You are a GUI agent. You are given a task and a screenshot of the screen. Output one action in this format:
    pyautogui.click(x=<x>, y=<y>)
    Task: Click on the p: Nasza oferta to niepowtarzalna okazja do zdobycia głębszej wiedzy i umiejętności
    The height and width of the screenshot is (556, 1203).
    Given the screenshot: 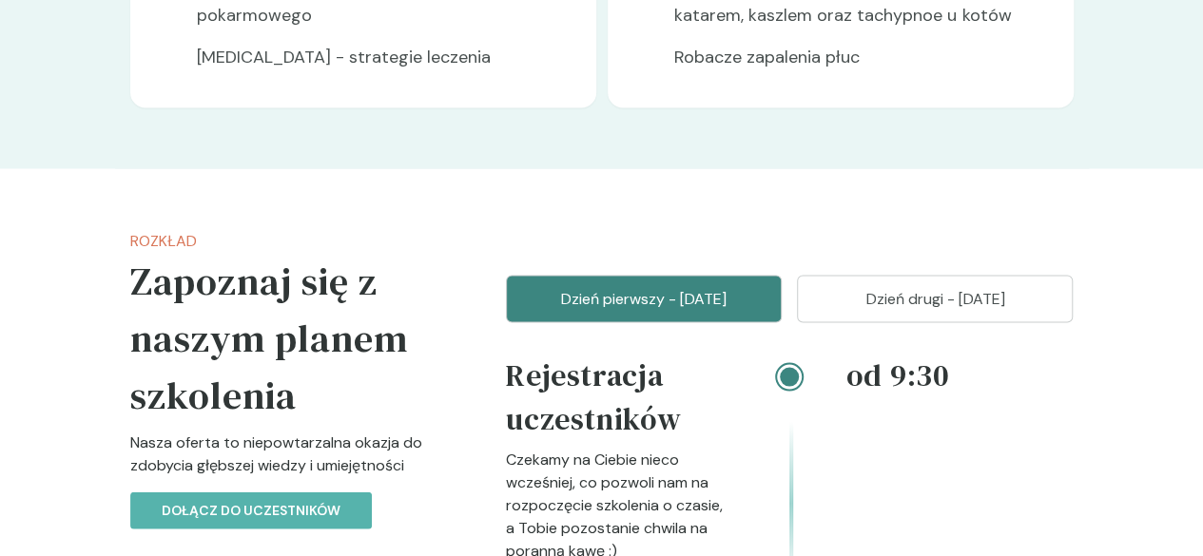 What is the action you would take?
    pyautogui.click(x=287, y=461)
    